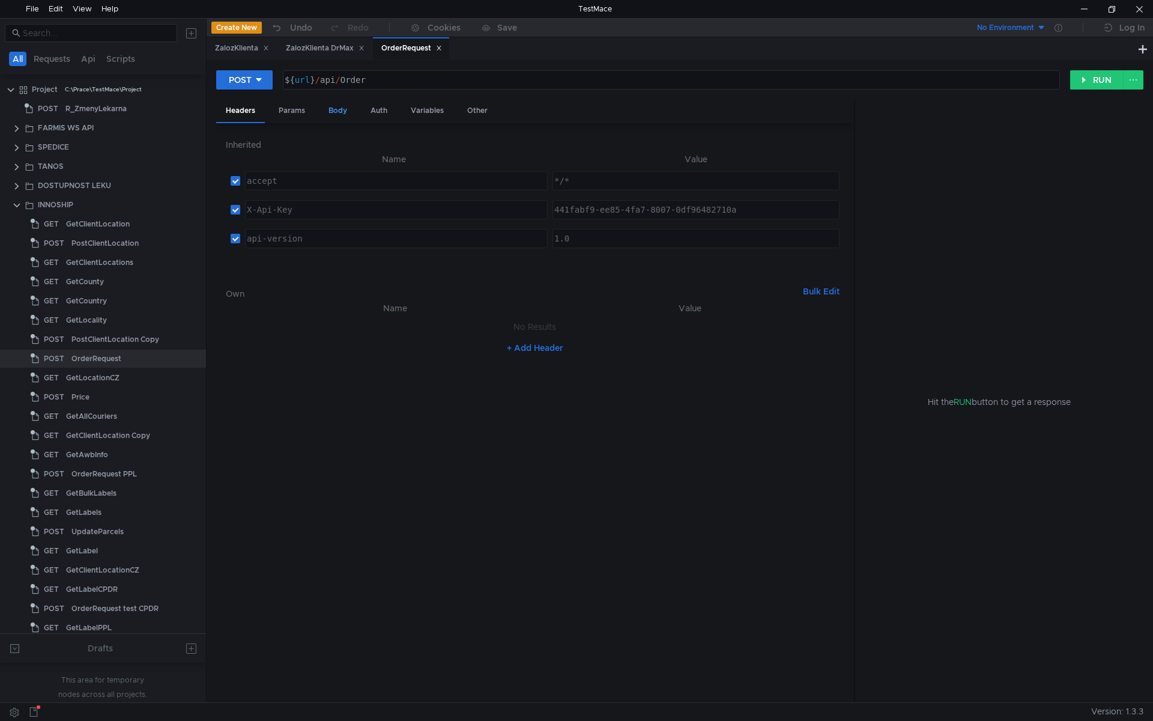 Image resolution: width=1153 pixels, height=721 pixels. What do you see at coordinates (1097, 80) in the screenshot?
I see `button: RUN` at bounding box center [1097, 80].